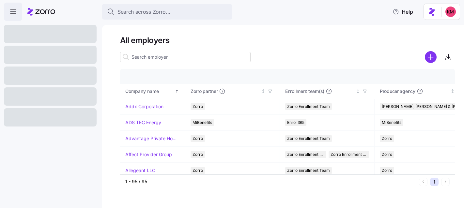  What do you see at coordinates (402, 12) in the screenshot?
I see `span: Help` at bounding box center [402, 12].